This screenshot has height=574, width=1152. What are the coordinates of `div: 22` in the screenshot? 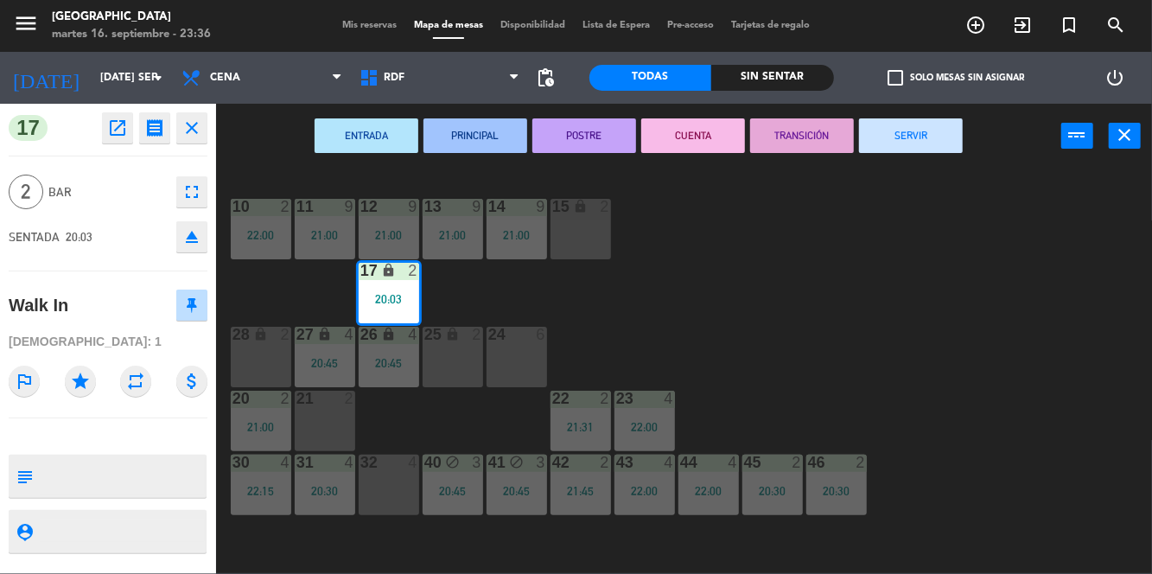 It's located at (552, 399).